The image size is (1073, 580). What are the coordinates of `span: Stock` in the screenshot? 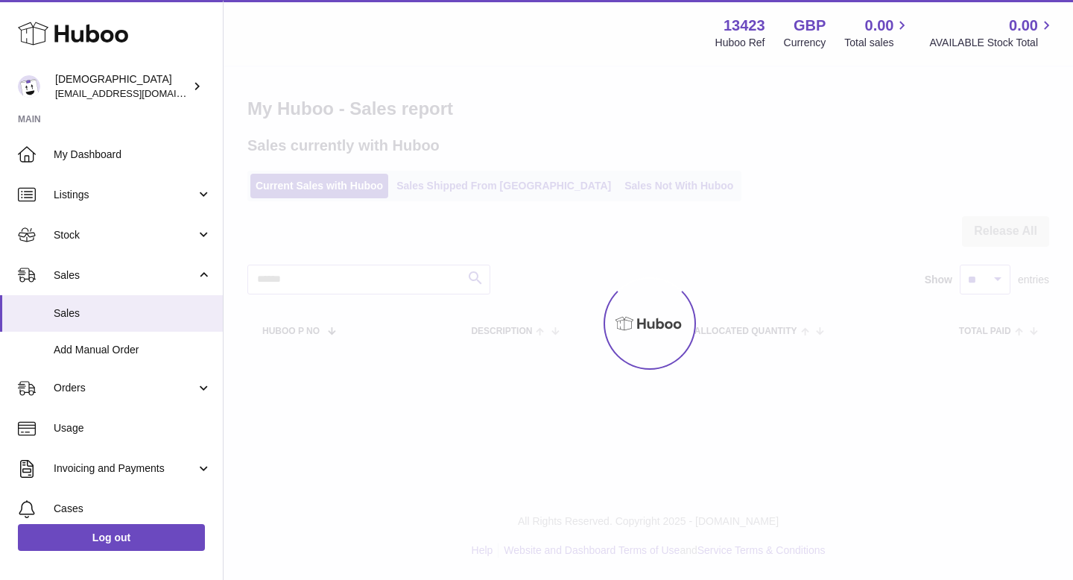 It's located at (124, 235).